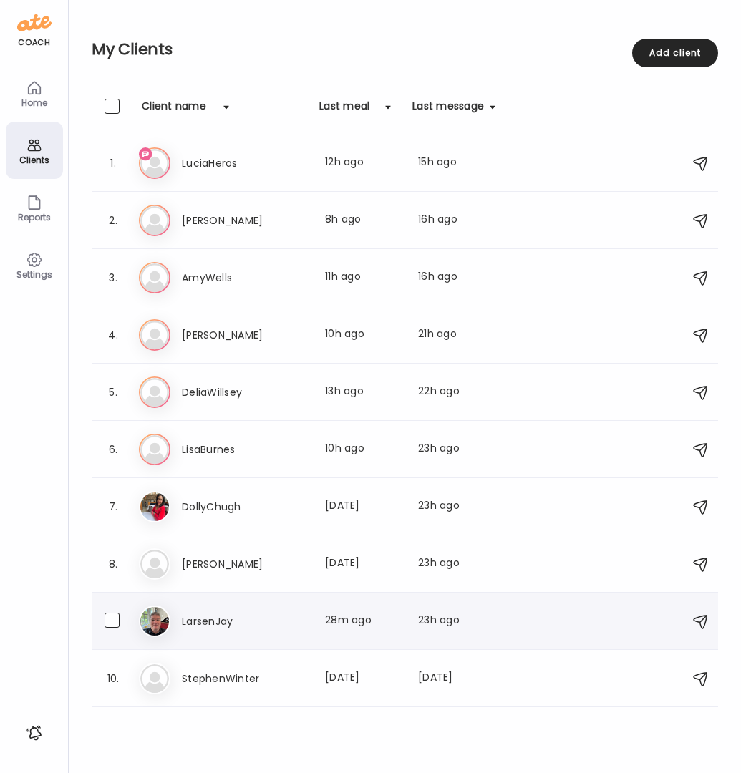 The height and width of the screenshot is (773, 741). I want to click on div: Last message, so click(448, 110).